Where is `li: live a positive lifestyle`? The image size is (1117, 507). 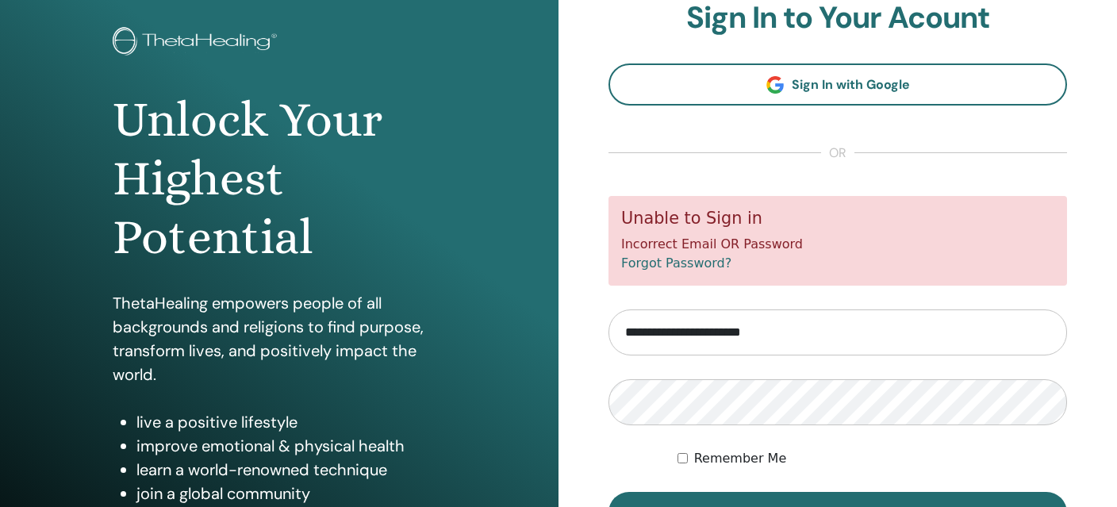
li: live a positive lifestyle is located at coordinates (290, 422).